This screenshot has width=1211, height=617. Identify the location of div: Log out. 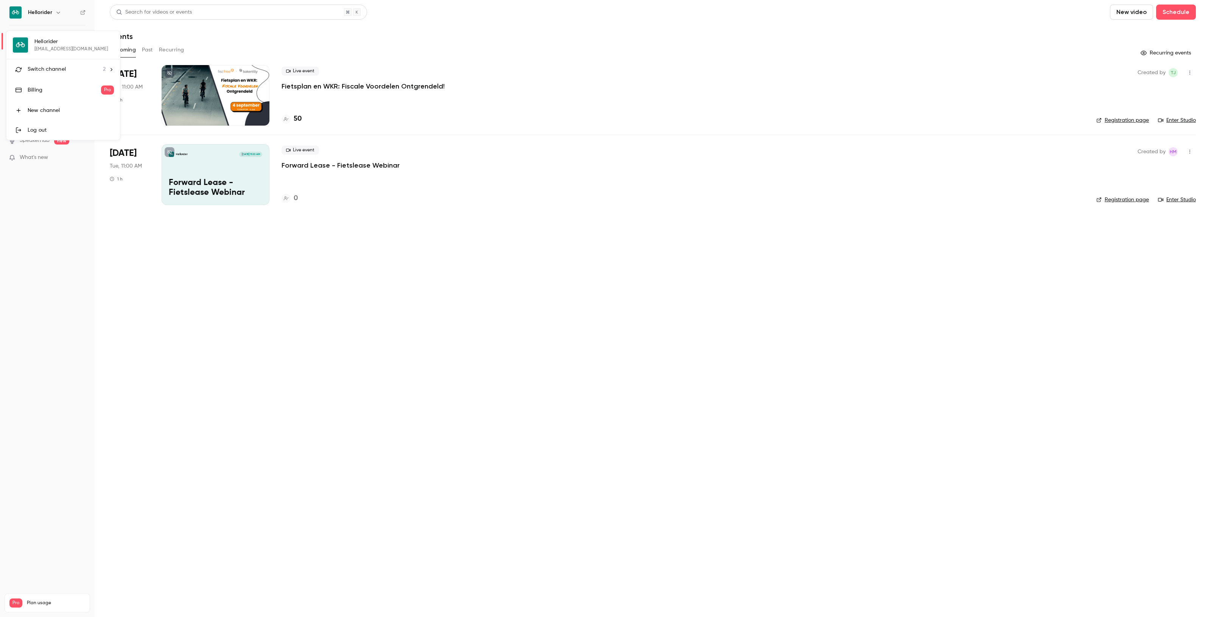
(71, 130).